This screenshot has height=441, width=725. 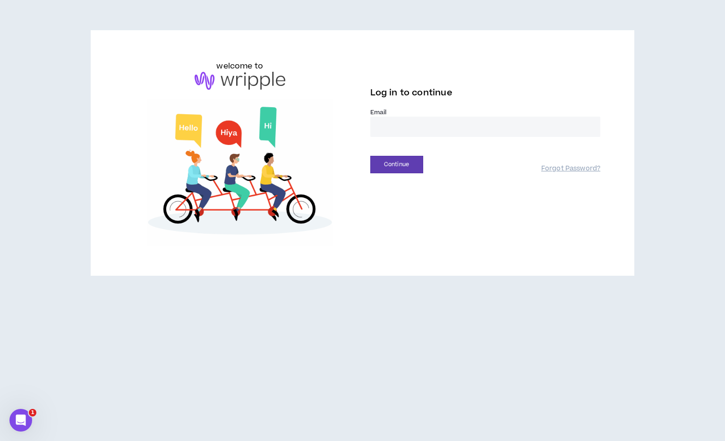 What do you see at coordinates (239, 66) in the screenshot?
I see `h6: welcome to` at bounding box center [239, 66].